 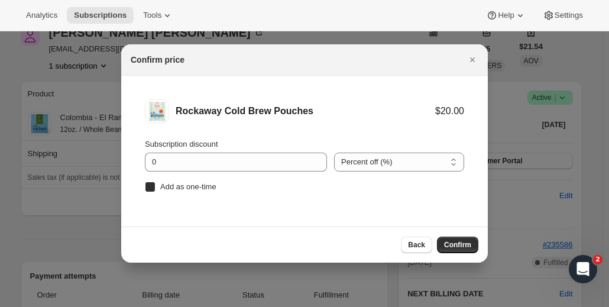 What do you see at coordinates (416, 245) in the screenshot?
I see `button: Back` at bounding box center [416, 245].